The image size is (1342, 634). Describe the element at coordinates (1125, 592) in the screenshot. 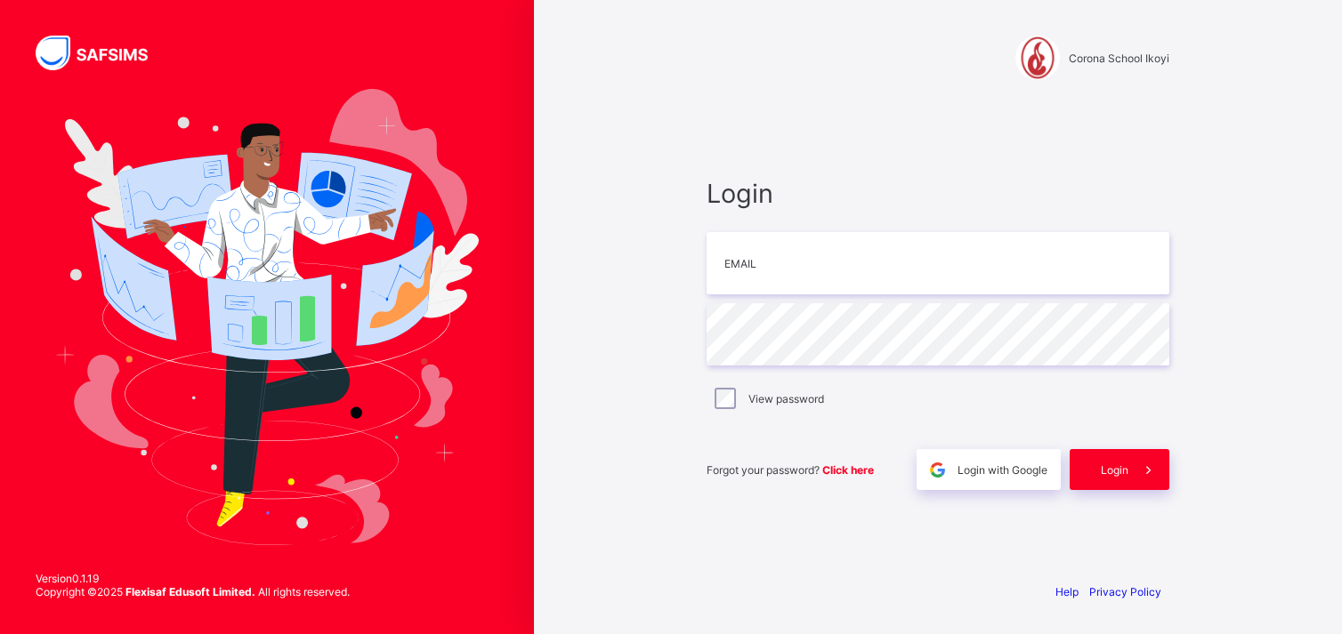

I see `a: Privacy Policy` at that location.